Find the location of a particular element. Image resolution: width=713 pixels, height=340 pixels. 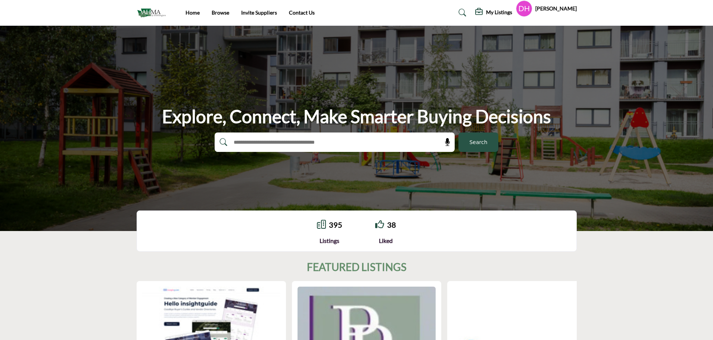

h5: My Listings is located at coordinates (499, 12).